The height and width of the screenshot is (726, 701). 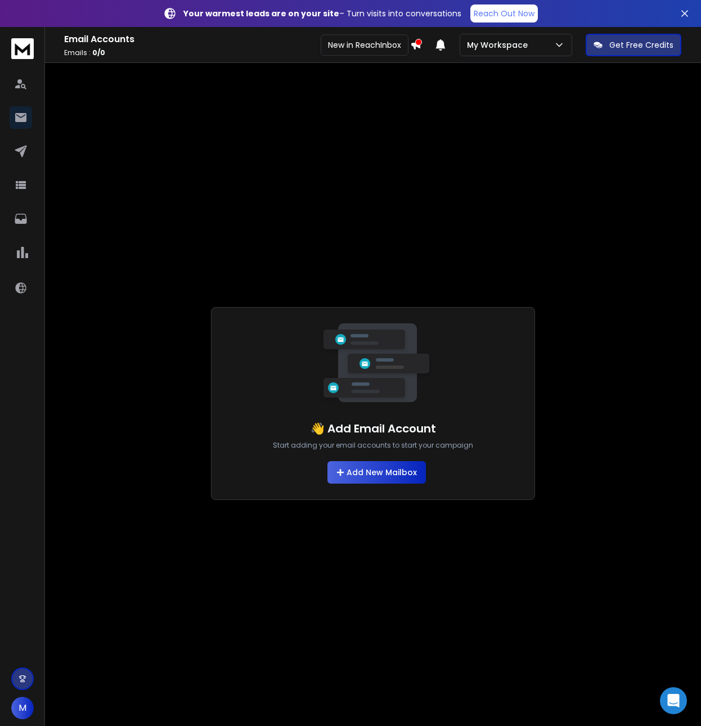 I want to click on img: logo, so click(x=22, y=48).